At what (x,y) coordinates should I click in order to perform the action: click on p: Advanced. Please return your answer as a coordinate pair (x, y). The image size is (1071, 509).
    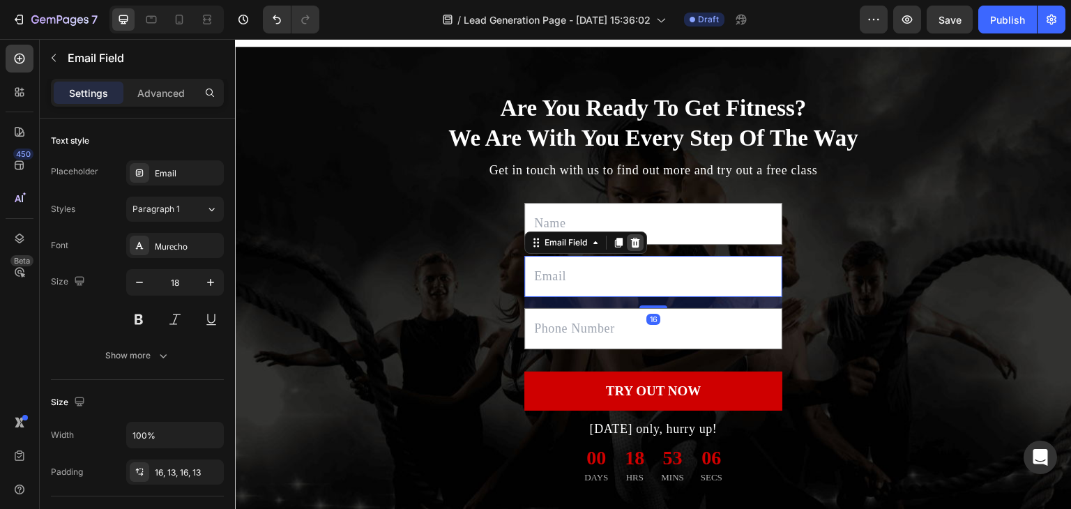
    Looking at the image, I should click on (161, 93).